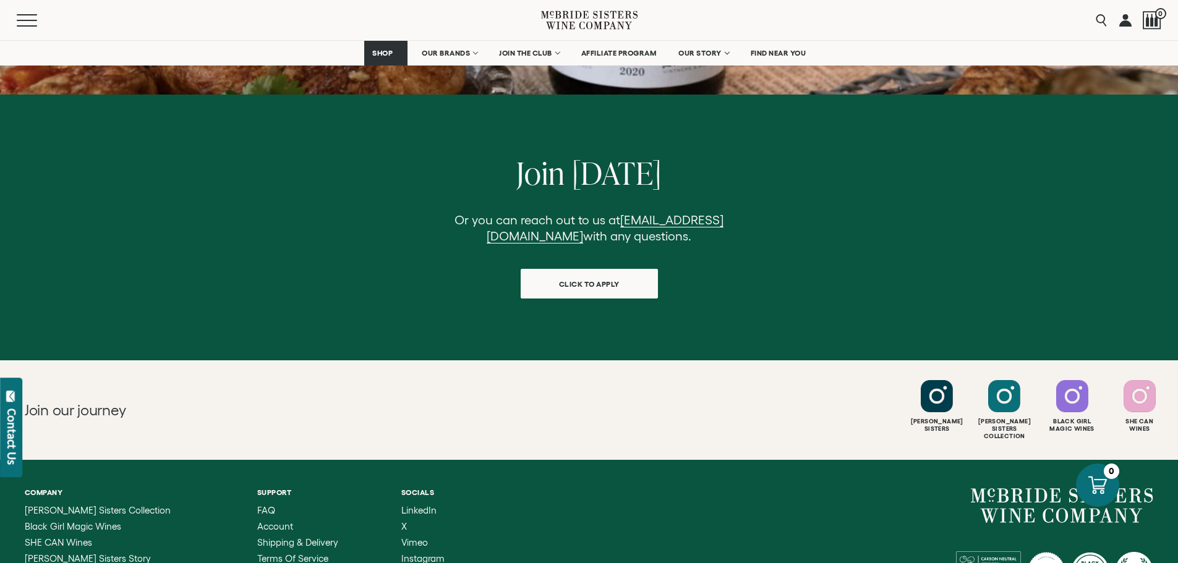 The image size is (1178, 563). I want to click on a: McBride Sisters Wine Company, so click(1062, 506).